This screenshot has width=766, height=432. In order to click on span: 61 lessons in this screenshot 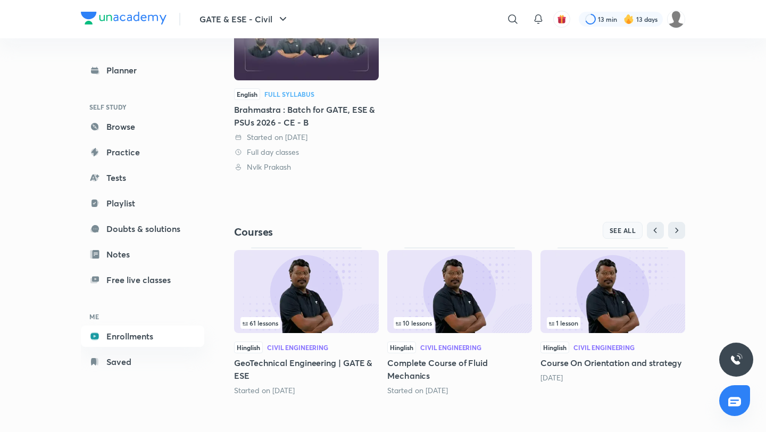, I will do `click(260, 323)`.